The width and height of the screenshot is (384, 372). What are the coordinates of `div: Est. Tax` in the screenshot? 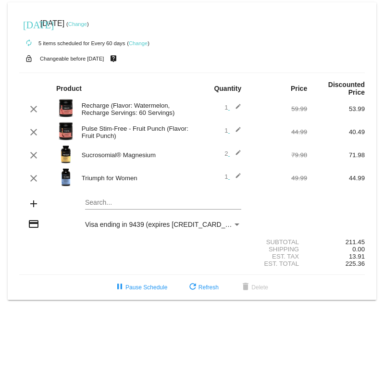 It's located at (279, 256).